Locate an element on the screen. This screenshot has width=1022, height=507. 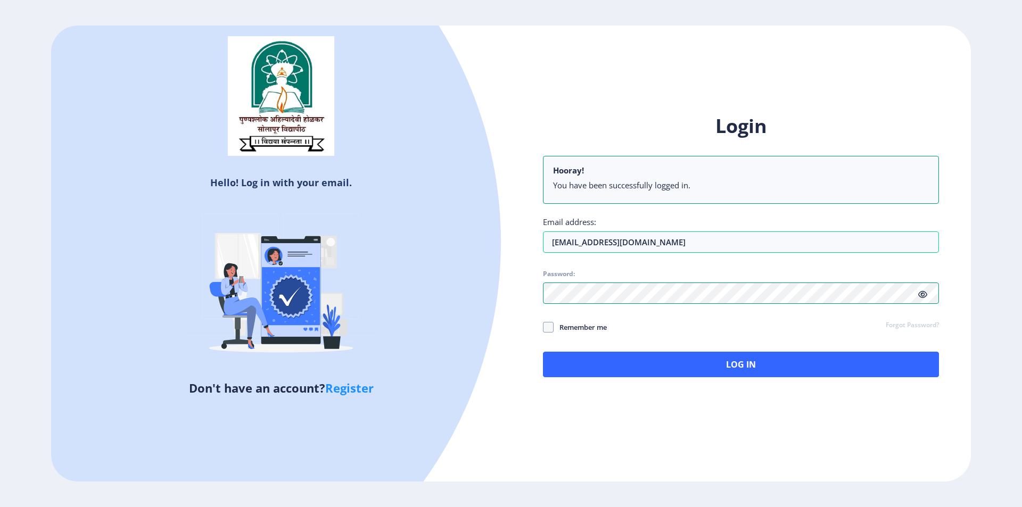
a: Register is located at coordinates (349, 388).